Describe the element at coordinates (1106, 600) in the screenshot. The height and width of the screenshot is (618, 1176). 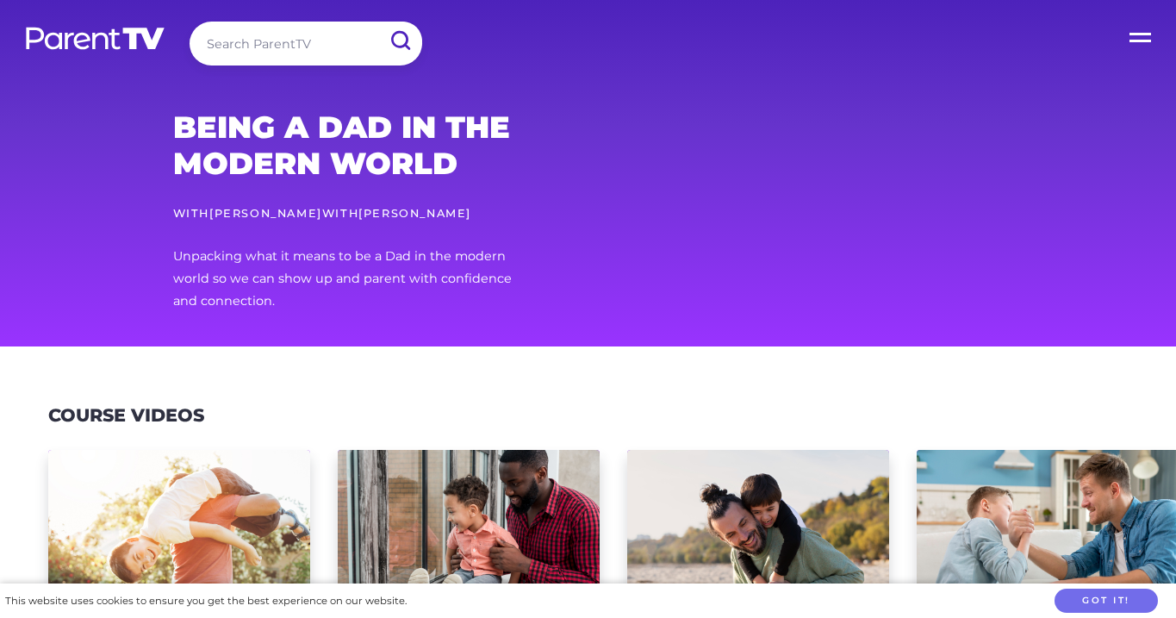
I see `button: Got it!` at that location.